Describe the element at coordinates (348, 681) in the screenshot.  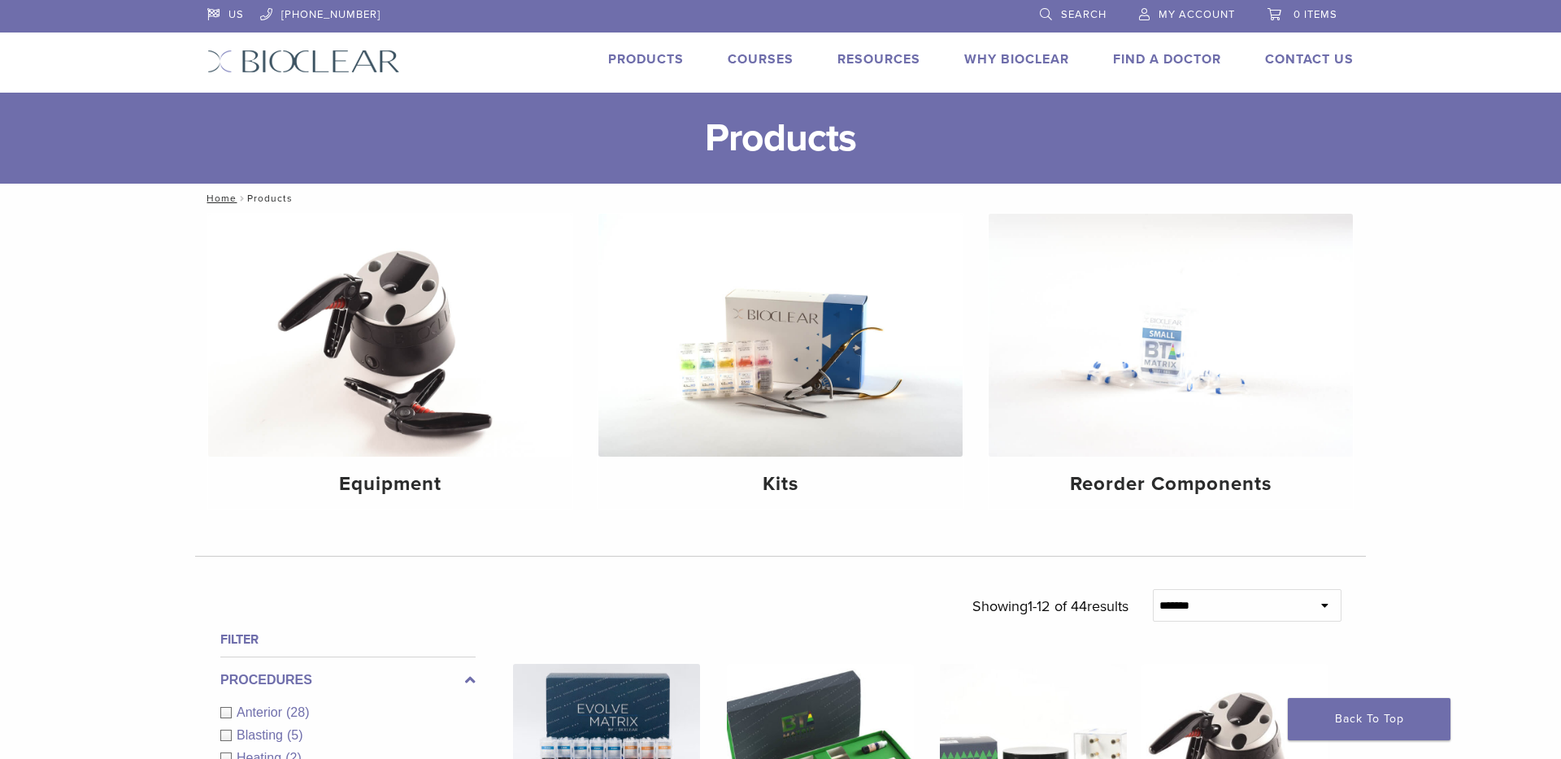
I see `label: Procedures` at that location.